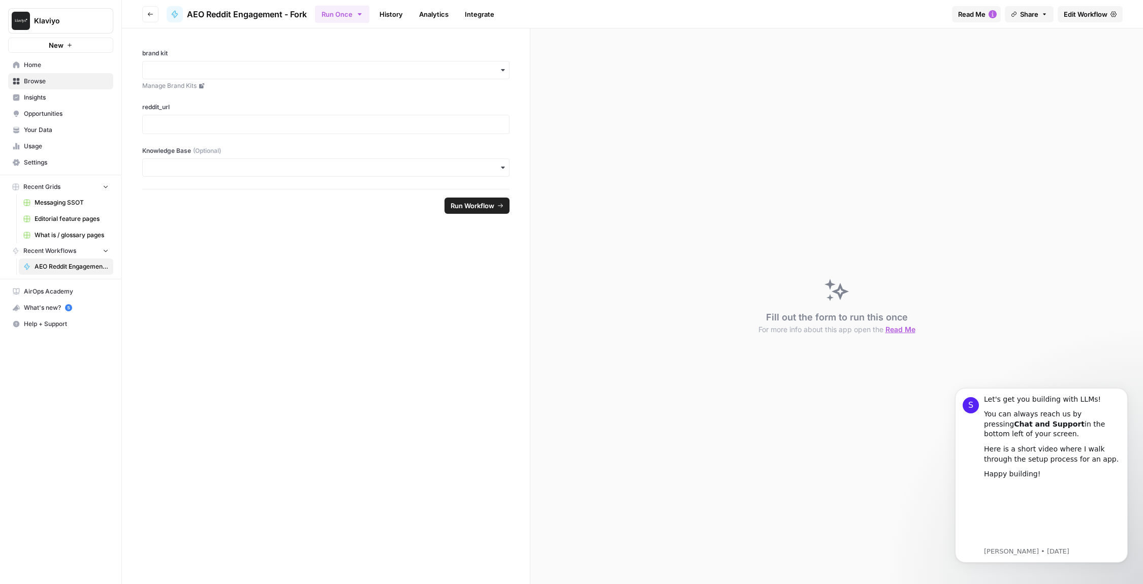  I want to click on button: Recent Grids, so click(60, 187).